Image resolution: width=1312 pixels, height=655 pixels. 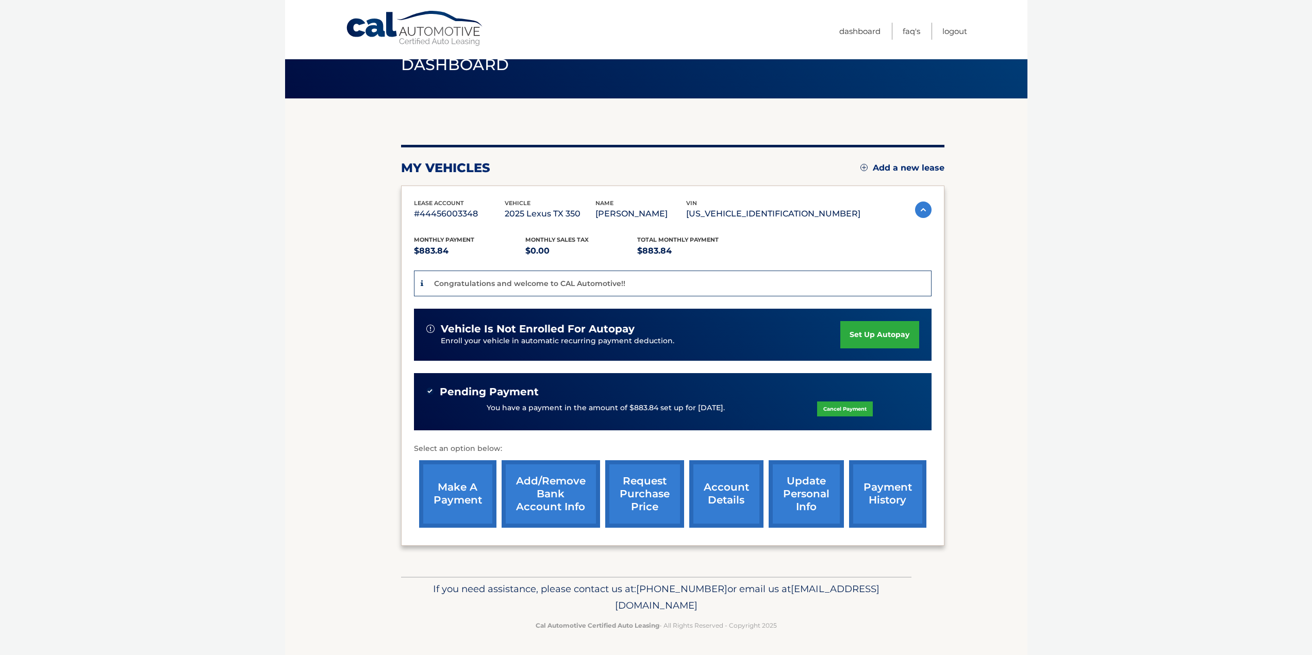 What do you see at coordinates (806, 494) in the screenshot?
I see `a: update personal info` at bounding box center [806, 494].